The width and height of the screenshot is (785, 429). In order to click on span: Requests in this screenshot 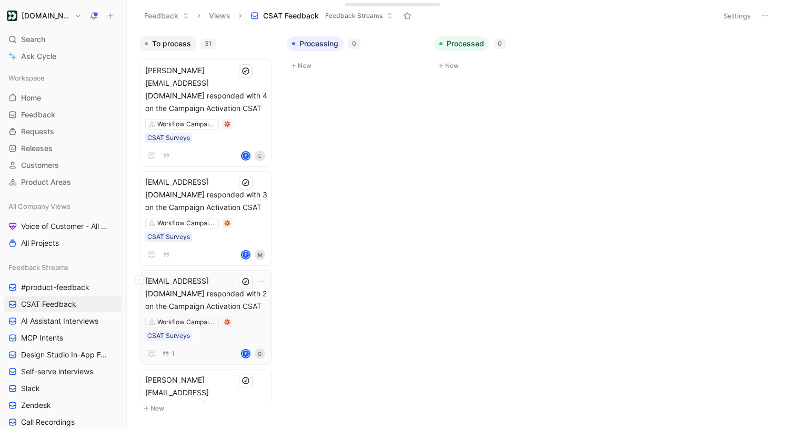, I will do `click(37, 131)`.